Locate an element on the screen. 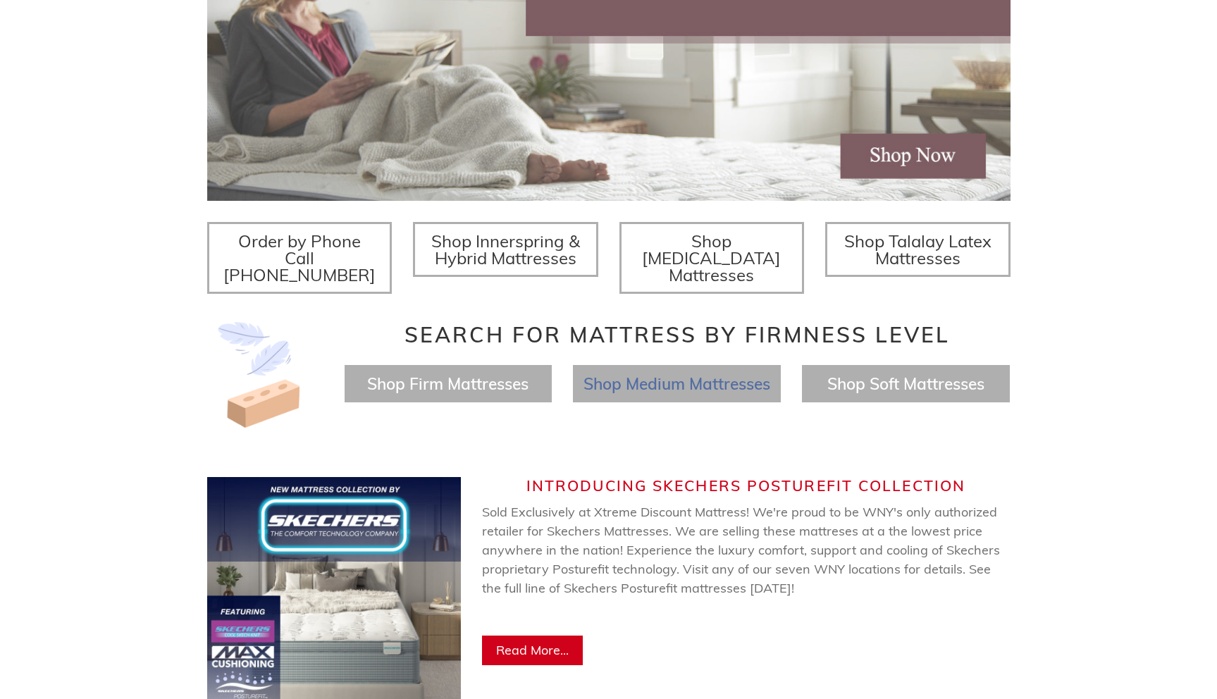 Image resolution: width=1217 pixels, height=699 pixels. span: Read More... is located at coordinates (532, 650).